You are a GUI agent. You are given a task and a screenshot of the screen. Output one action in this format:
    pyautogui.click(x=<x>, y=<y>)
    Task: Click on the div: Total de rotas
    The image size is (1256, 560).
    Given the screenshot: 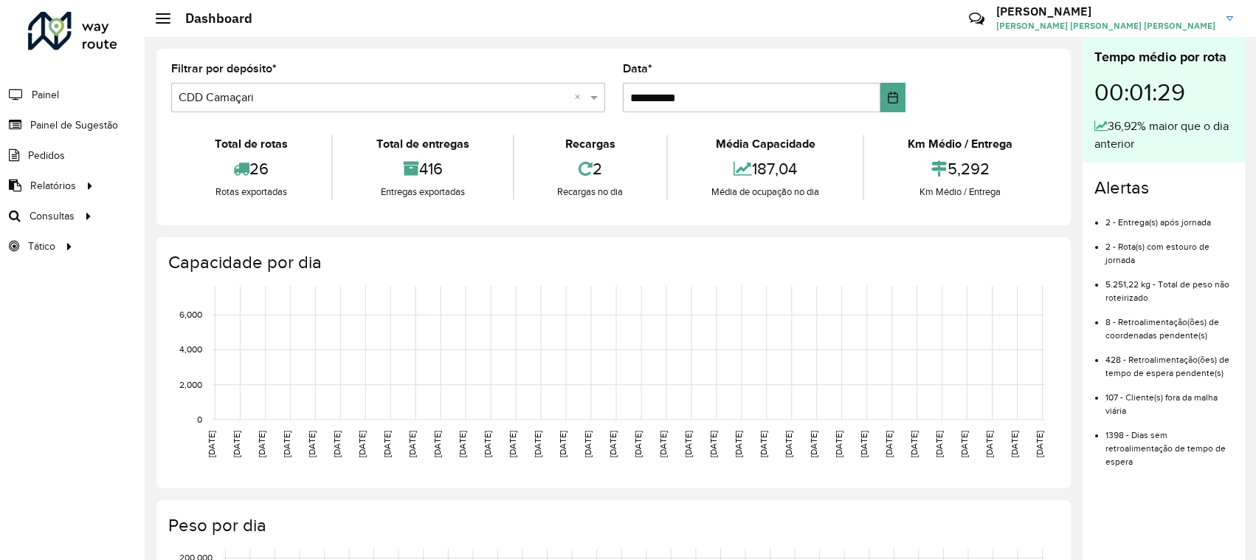 What is the action you would take?
    pyautogui.click(x=251, y=144)
    